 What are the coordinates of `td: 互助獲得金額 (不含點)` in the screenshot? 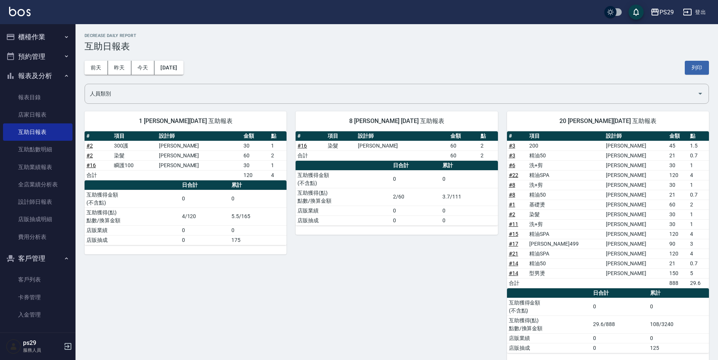 It's located at (132, 199).